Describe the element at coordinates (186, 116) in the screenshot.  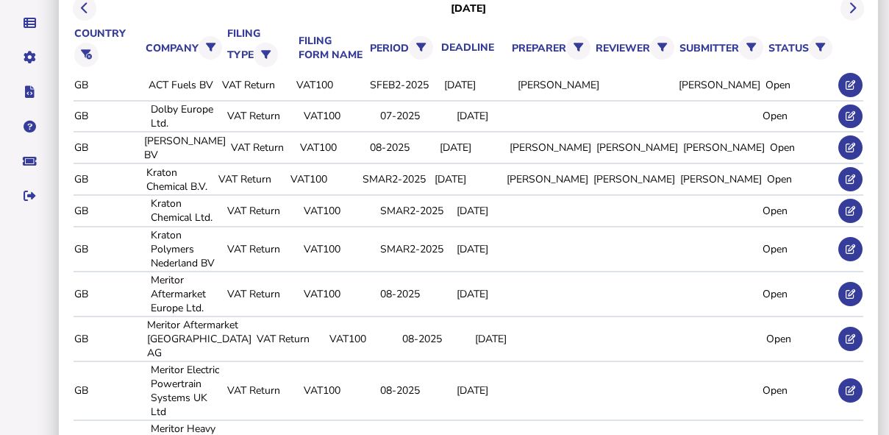
I see `div: Dolby Europe Ltd.` at that location.